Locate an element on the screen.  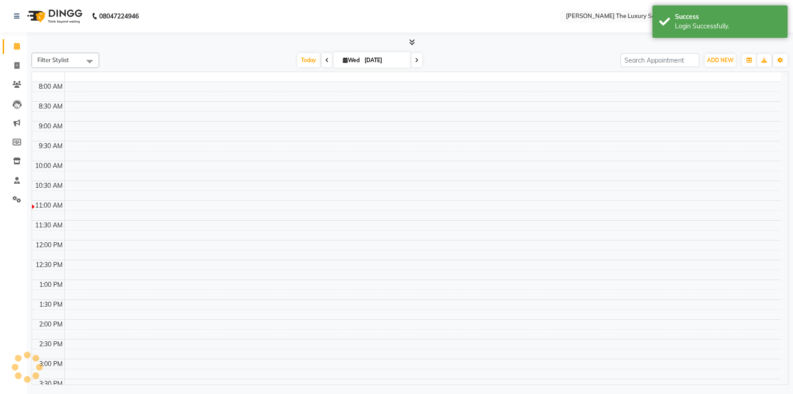
div: 3:00 PM is located at coordinates (51, 364).